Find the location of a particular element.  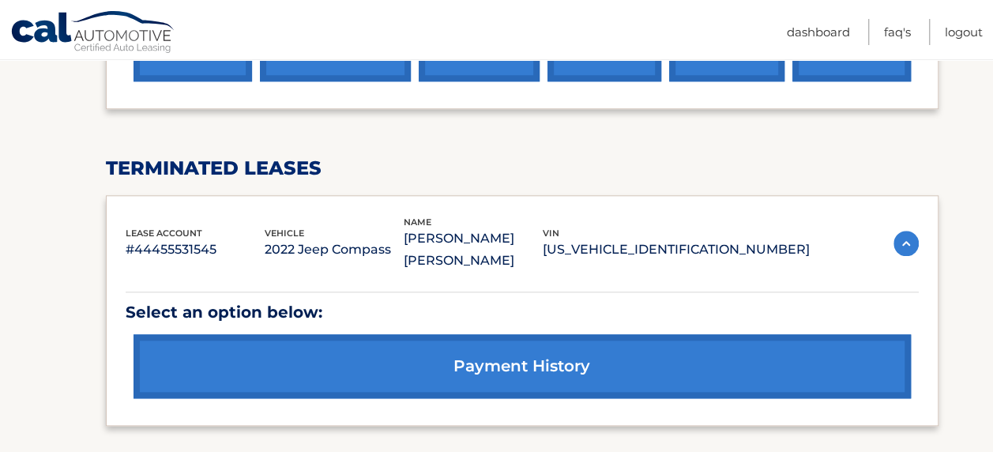

span: vehicle is located at coordinates (284, 233).